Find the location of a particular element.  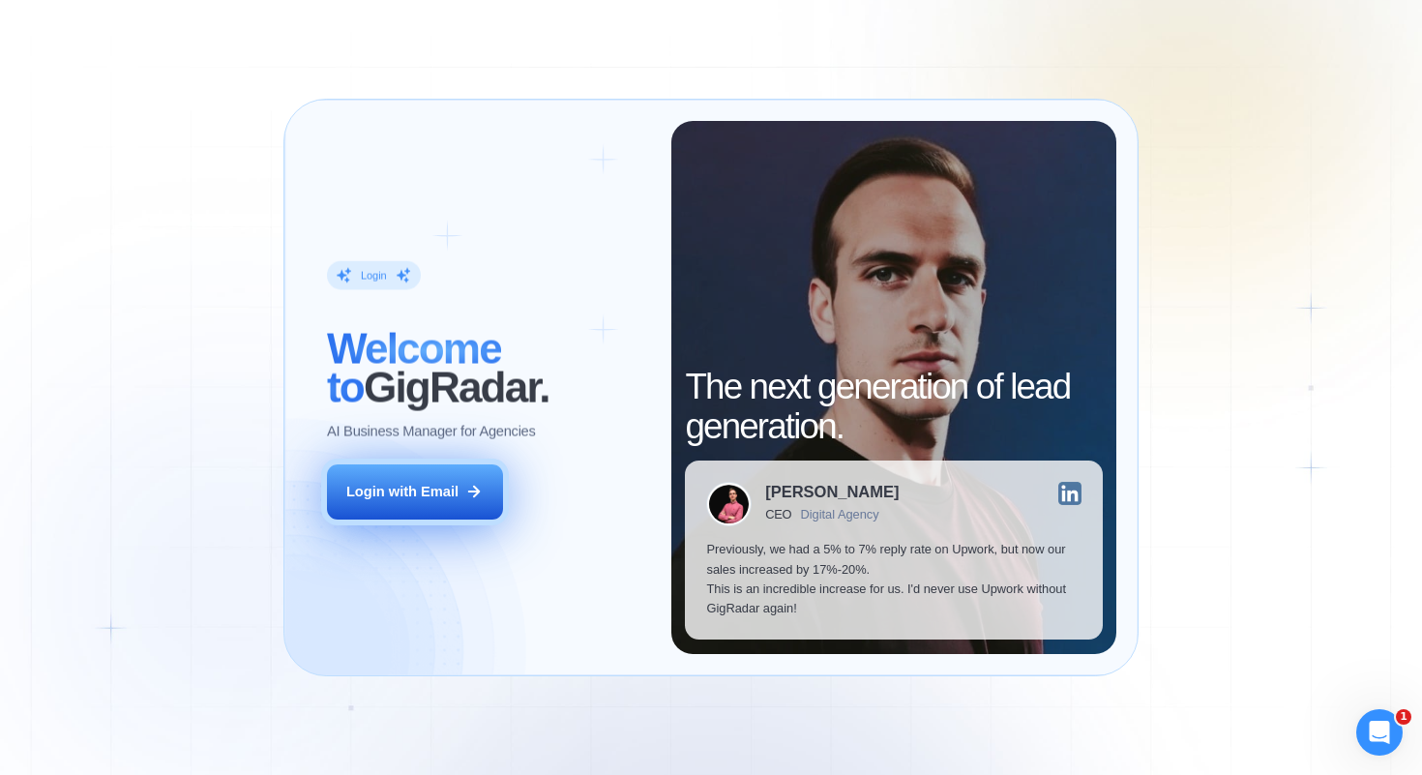

h2: The next generation of lead generation. is located at coordinates (893, 406).